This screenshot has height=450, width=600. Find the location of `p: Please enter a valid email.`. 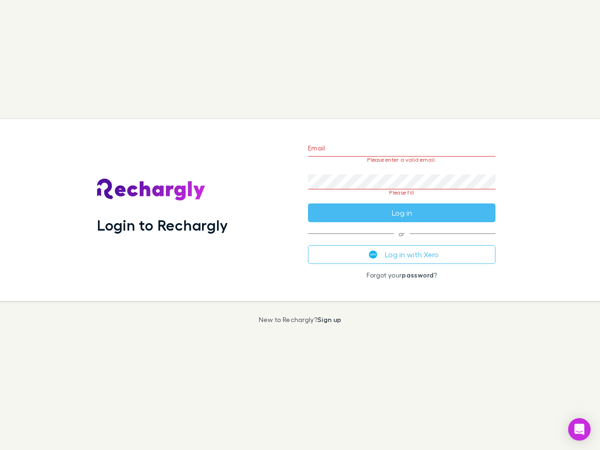

p: Please enter a valid email. is located at coordinates (401, 160).